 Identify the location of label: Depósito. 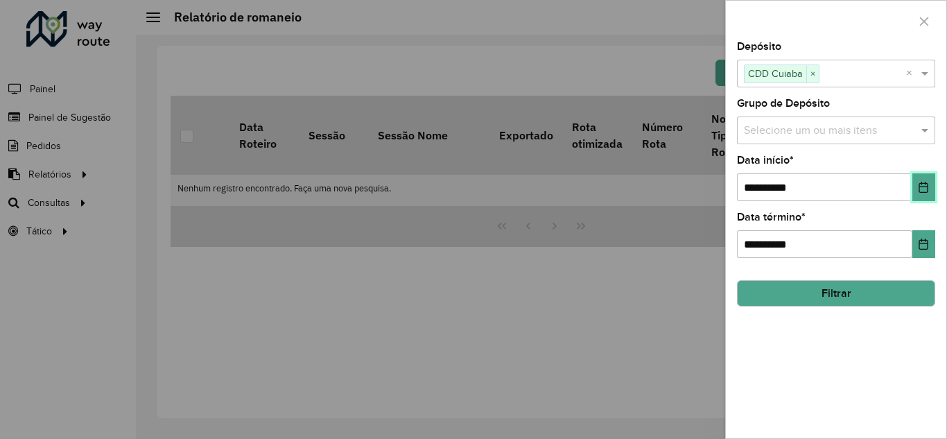
(759, 46).